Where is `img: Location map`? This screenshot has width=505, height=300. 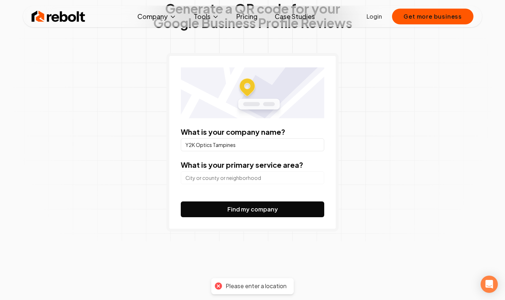 img: Location map is located at coordinates (252, 93).